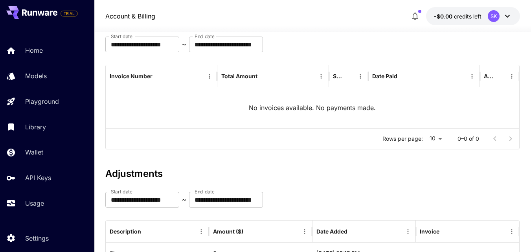 The width and height of the screenshot is (531, 252). What do you see at coordinates (69, 13) in the screenshot?
I see `span: TRIAL` at bounding box center [69, 13].